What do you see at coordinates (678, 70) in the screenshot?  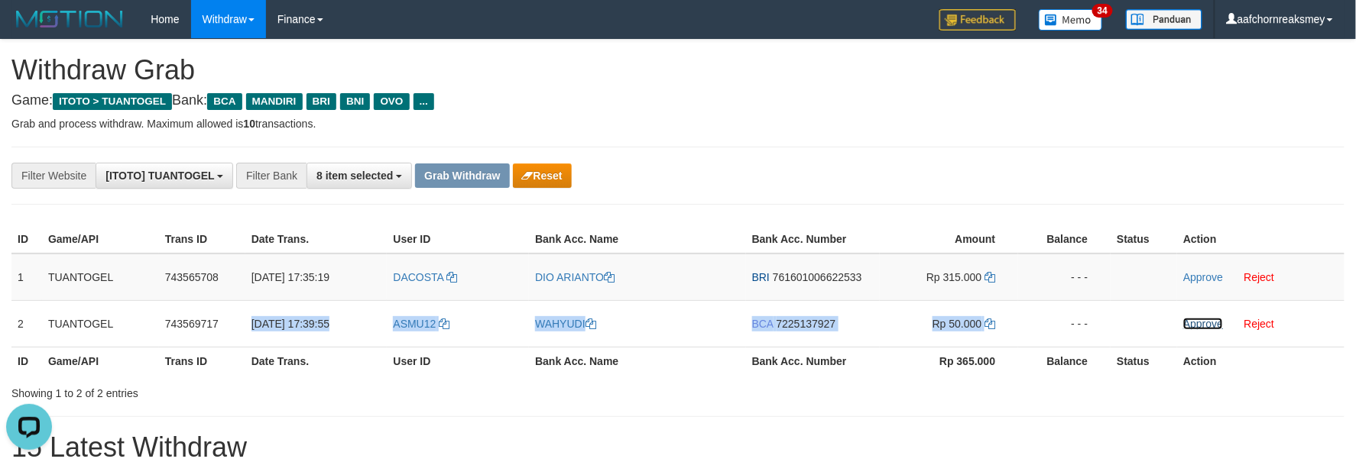 I see `h1: Withdraw Grab` at bounding box center [678, 70].